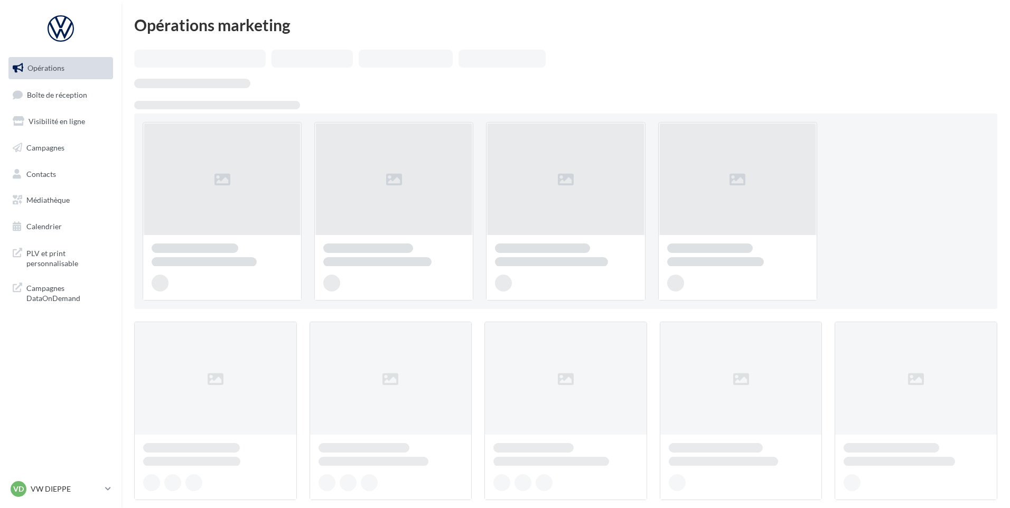 This screenshot has width=1010, height=508. I want to click on a: Campagnes DataOnDemand, so click(61, 292).